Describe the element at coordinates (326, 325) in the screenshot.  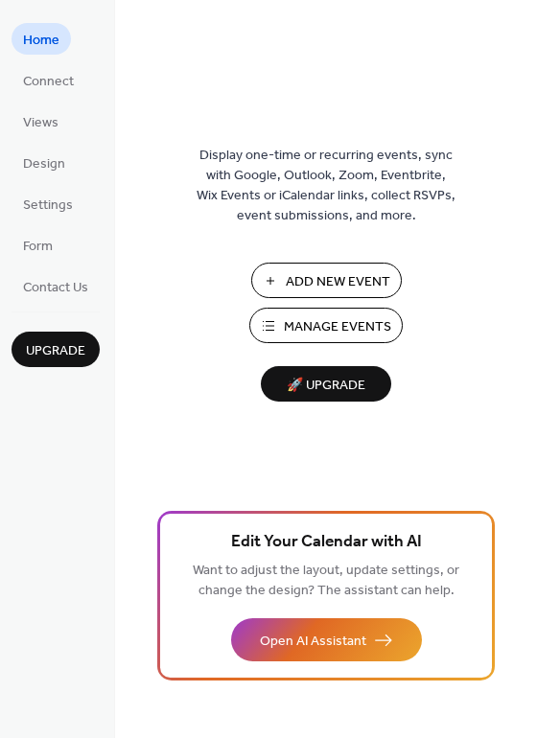
I see `button: Manage Events` at that location.